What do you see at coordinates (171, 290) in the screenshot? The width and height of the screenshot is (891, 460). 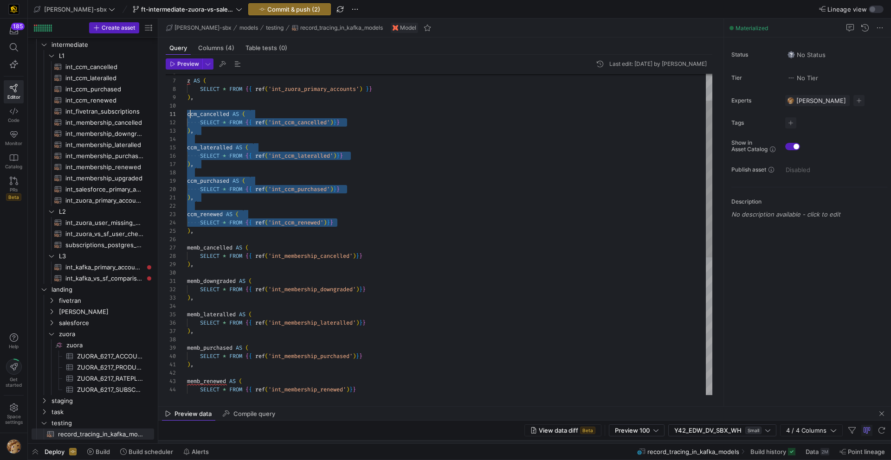 I see `div: 32` at bounding box center [171, 290].